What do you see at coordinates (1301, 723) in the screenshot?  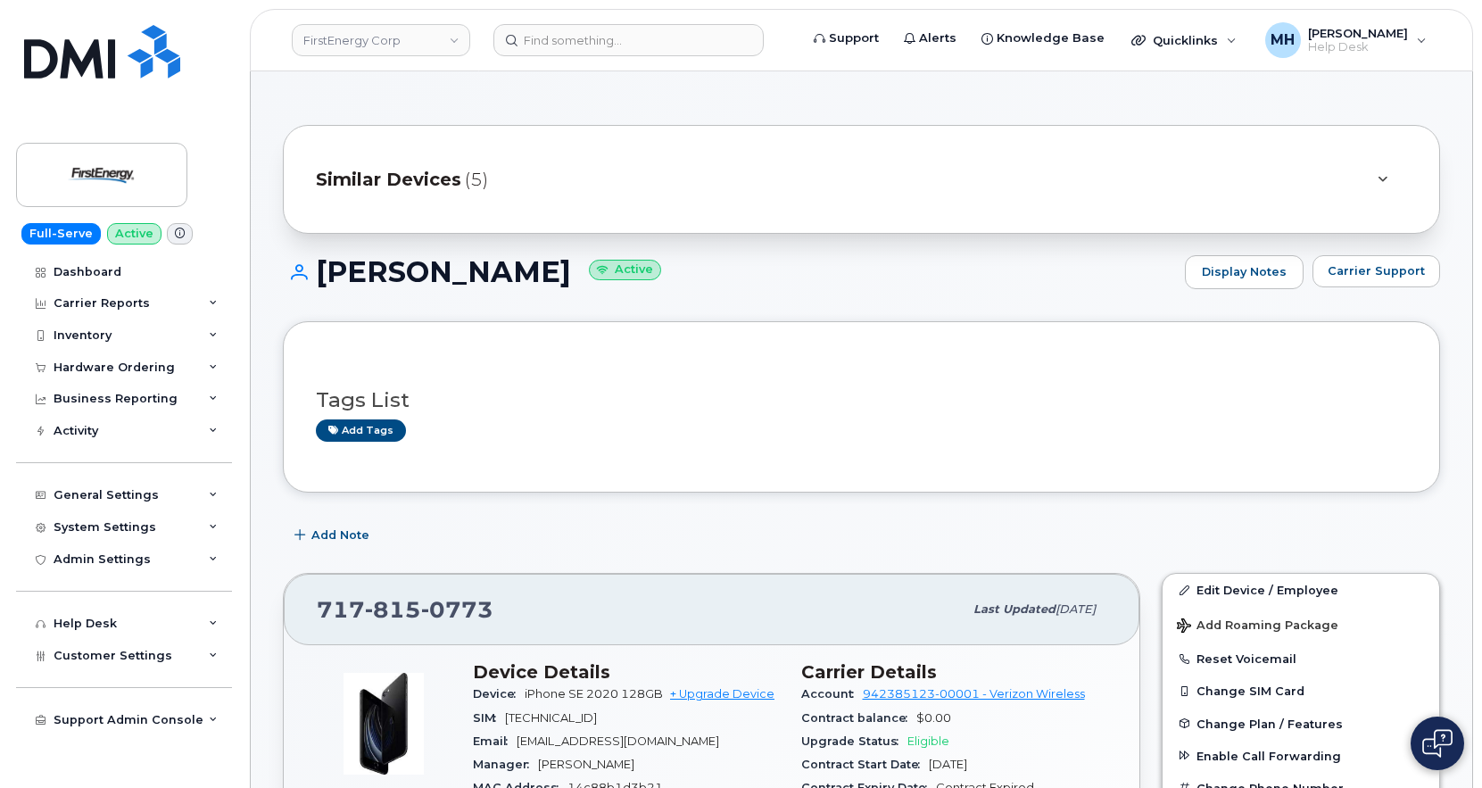 I see `button: Change Plan / Features` at bounding box center [1301, 723].